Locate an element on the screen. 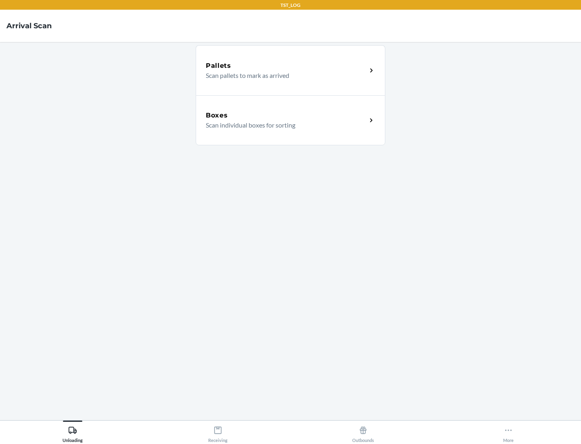 This screenshot has width=581, height=444. div: More is located at coordinates (508, 433).